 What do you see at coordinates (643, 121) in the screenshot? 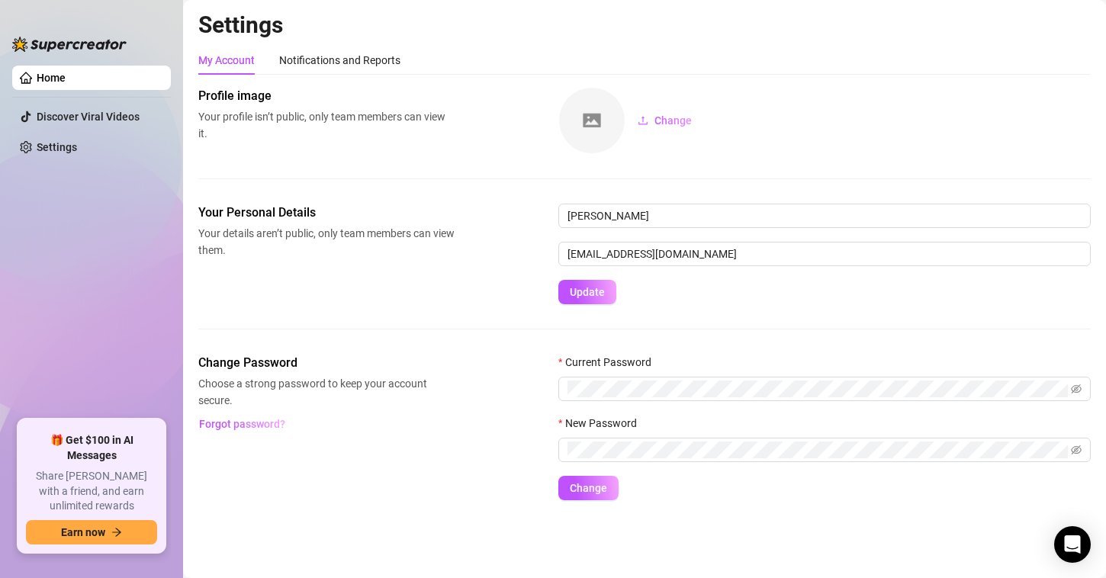
I see `span: upload` at bounding box center [643, 121].